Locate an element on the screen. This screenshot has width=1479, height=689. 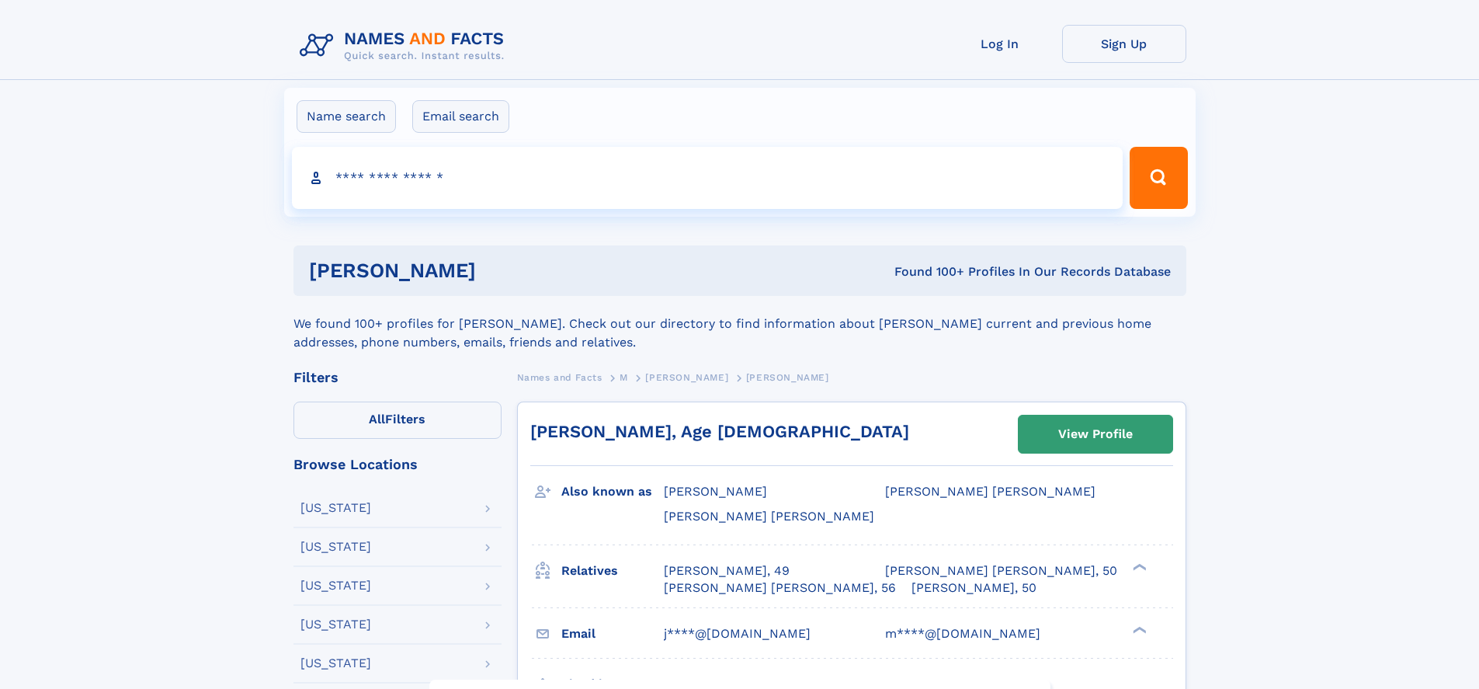
a: Names and Facts is located at coordinates (560, 377).